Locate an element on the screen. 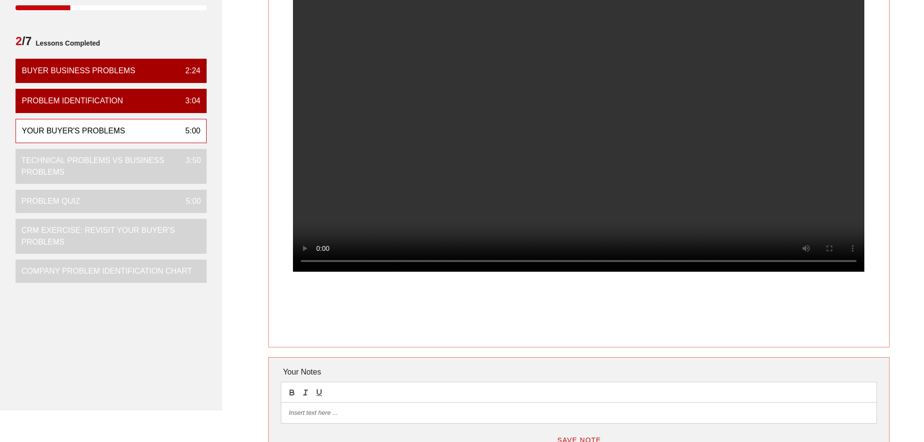 The width and height of the screenshot is (924, 442). div: Problem Identification is located at coordinates (72, 101).